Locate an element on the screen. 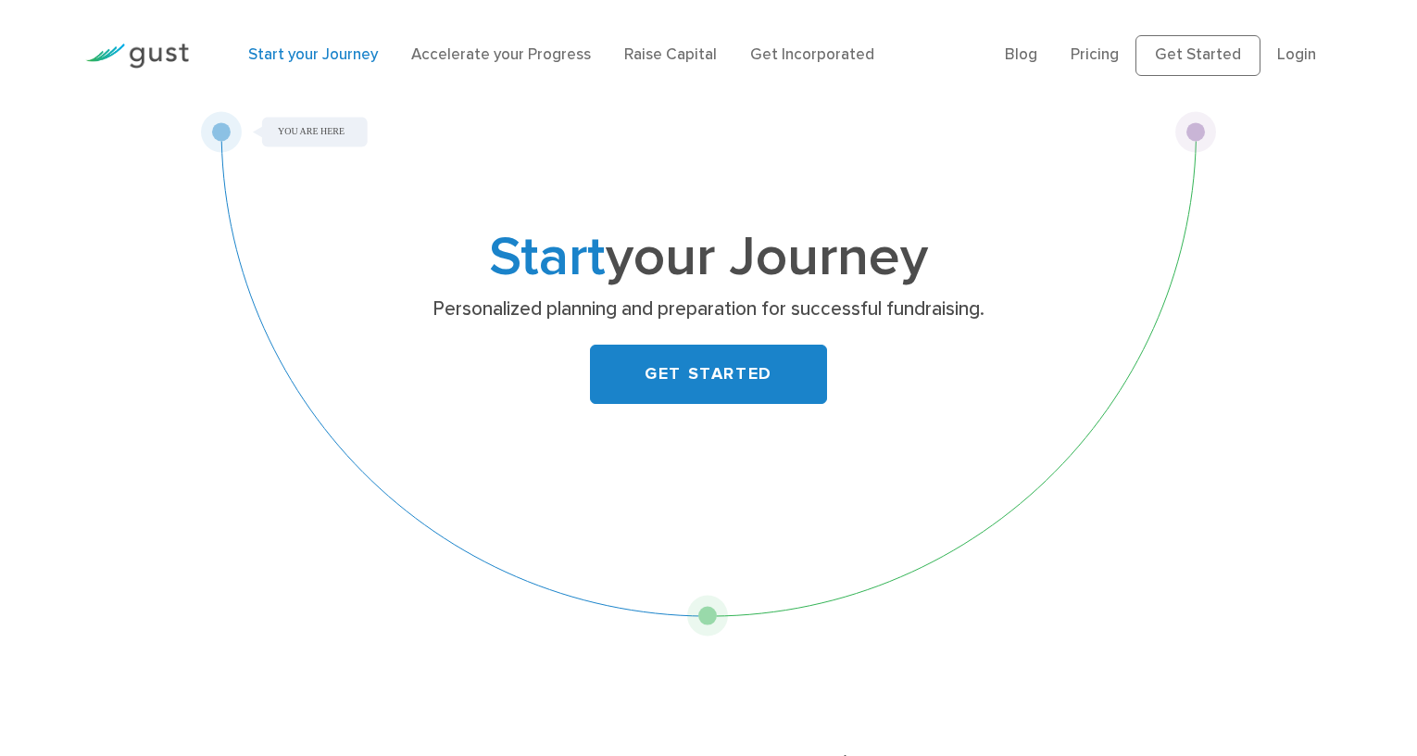  a: Pricing is located at coordinates (1095, 55).